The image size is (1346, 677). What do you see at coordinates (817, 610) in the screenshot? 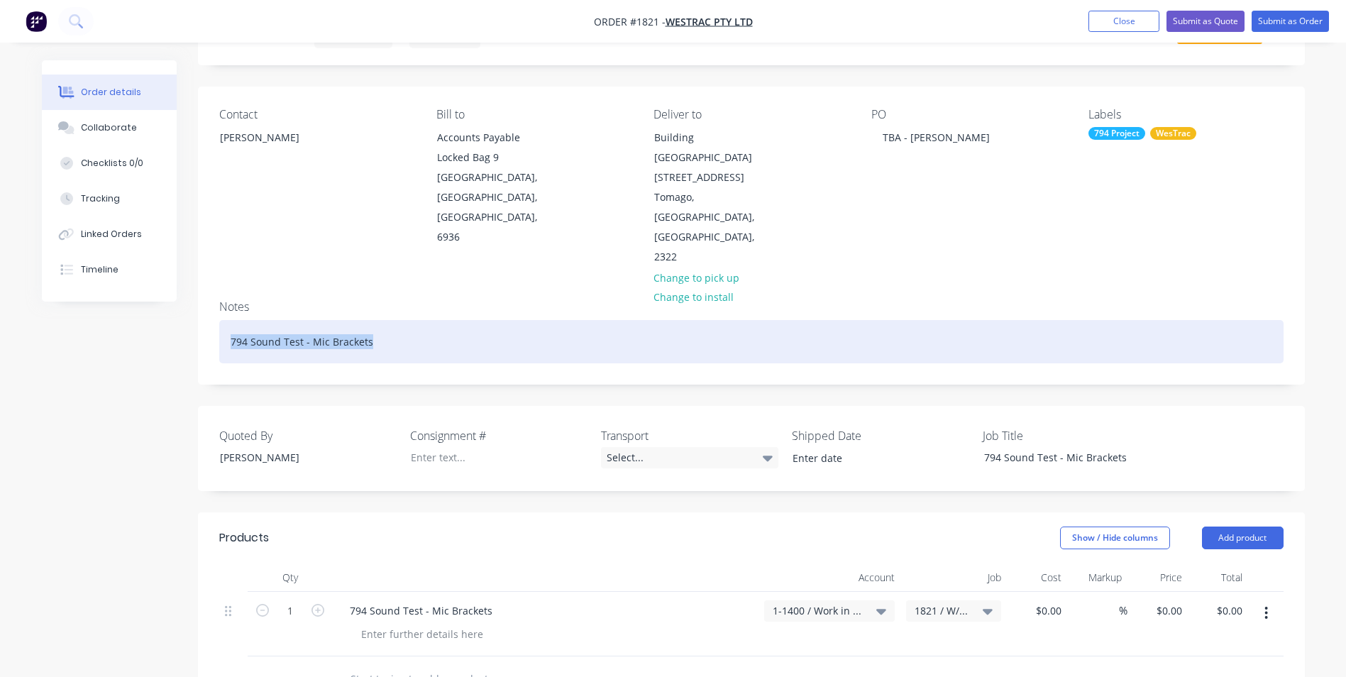
I see `span: 1-1400 / Work in Progress` at bounding box center [817, 610].